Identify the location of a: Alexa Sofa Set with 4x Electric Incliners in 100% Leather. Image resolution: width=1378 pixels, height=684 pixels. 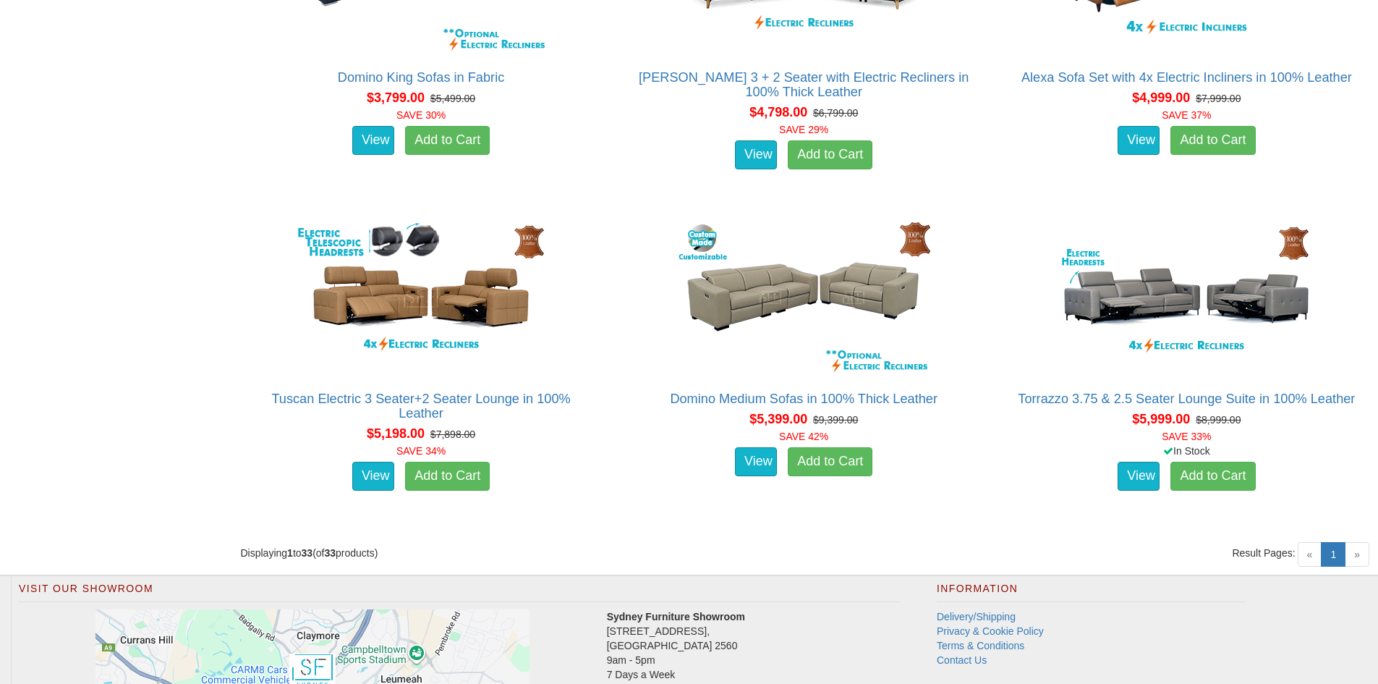
(1187, 77).